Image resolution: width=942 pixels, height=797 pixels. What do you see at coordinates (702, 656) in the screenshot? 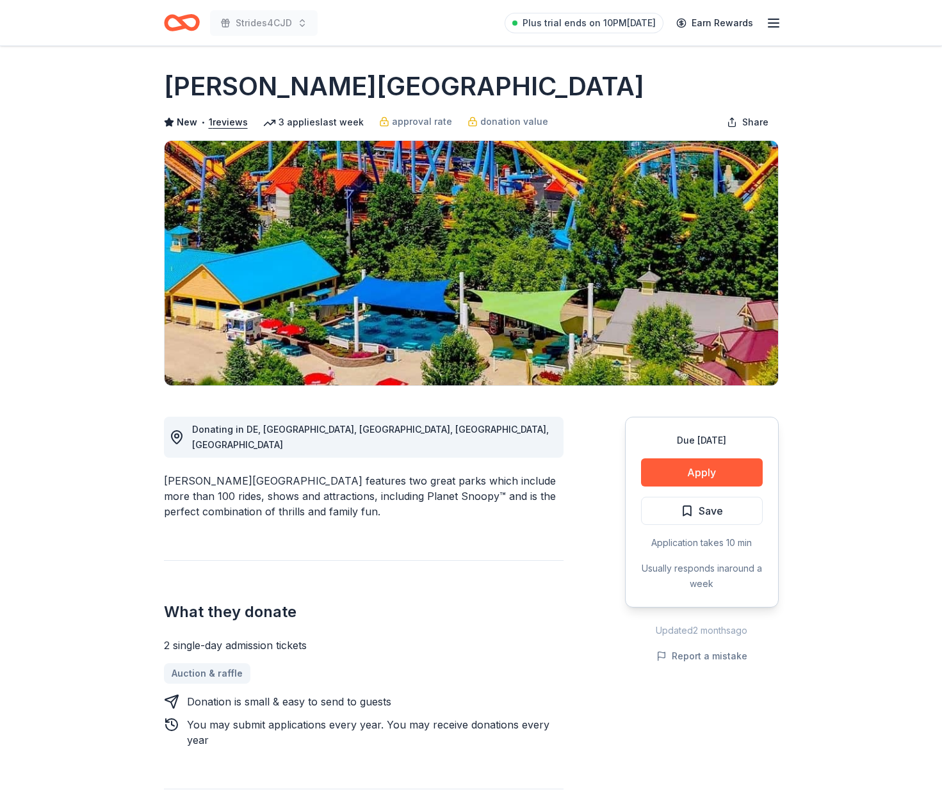
I see `button: Report a mistake` at bounding box center [702, 656].